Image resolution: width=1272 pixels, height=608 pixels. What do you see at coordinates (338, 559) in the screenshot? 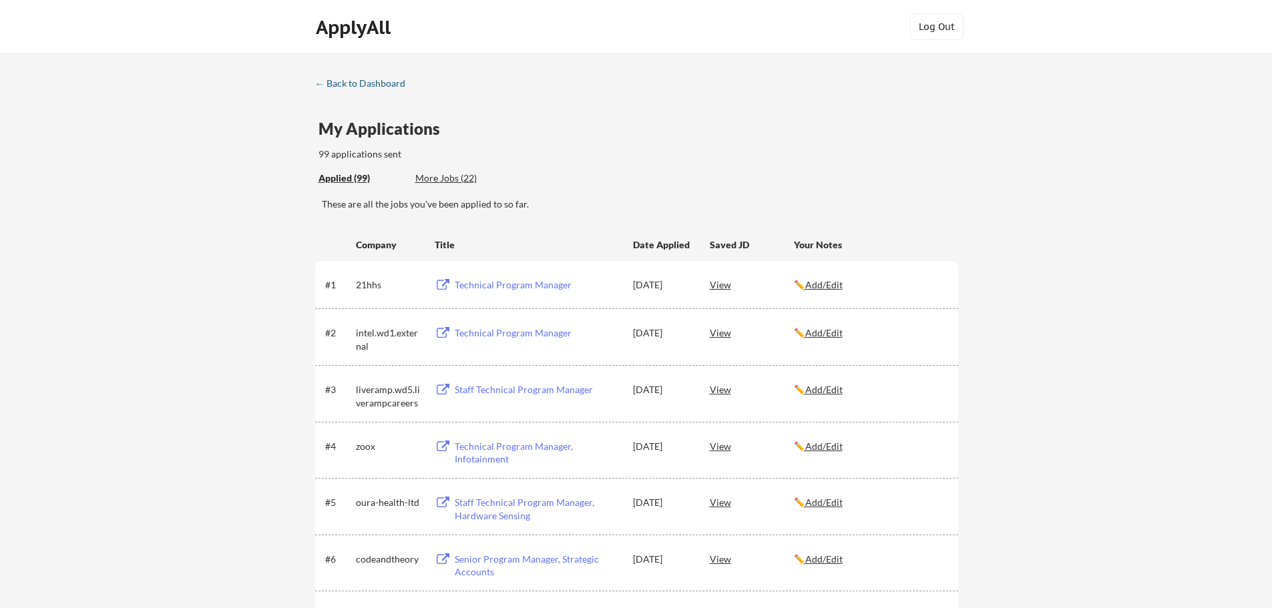
I see `div: #6` at bounding box center [338, 559].